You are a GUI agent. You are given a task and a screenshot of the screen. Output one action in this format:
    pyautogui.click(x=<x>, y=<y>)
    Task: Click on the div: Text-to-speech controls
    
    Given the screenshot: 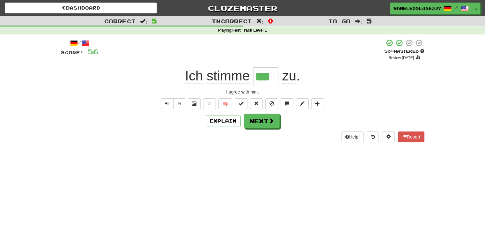 What is the action you would take?
    pyautogui.click(x=172, y=104)
    